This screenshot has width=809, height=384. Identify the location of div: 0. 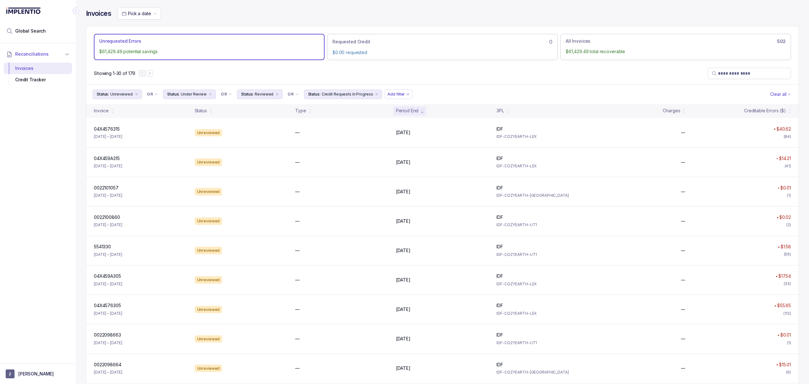
(442, 42).